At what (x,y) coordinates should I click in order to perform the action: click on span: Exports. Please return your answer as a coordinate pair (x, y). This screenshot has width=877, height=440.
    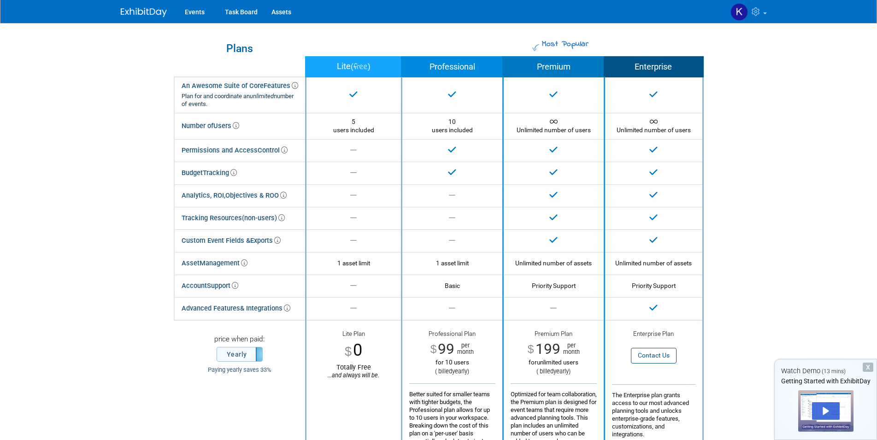
    Looking at the image, I should click on (265, 240).